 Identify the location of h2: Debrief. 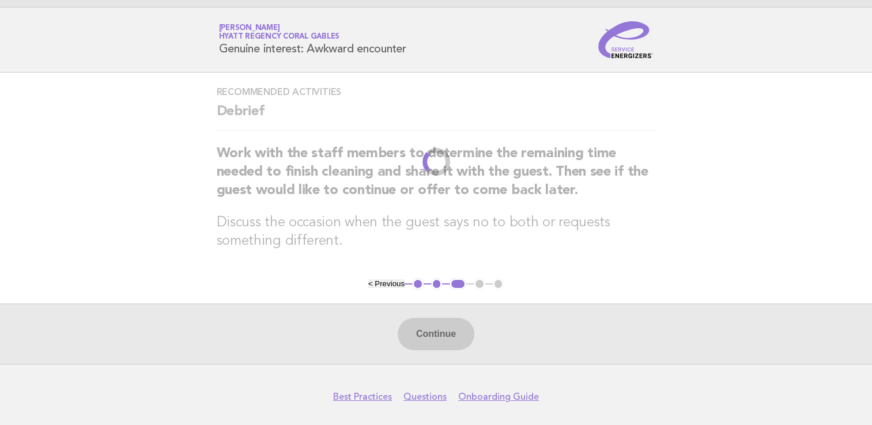
(436, 116).